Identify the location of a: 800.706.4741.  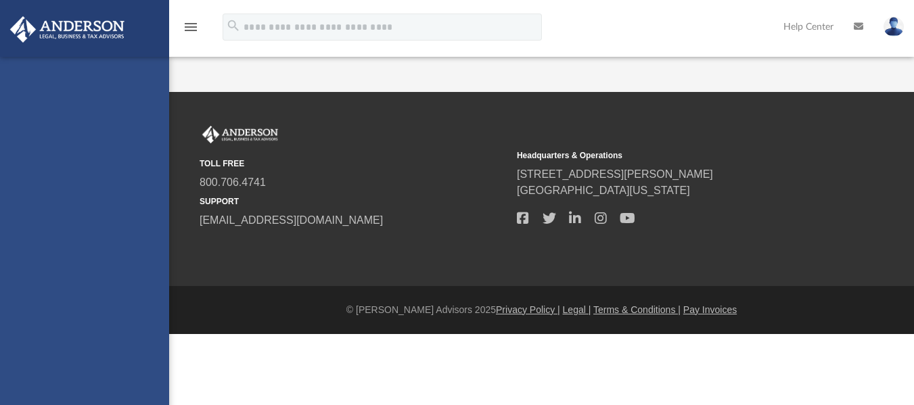
(233, 182).